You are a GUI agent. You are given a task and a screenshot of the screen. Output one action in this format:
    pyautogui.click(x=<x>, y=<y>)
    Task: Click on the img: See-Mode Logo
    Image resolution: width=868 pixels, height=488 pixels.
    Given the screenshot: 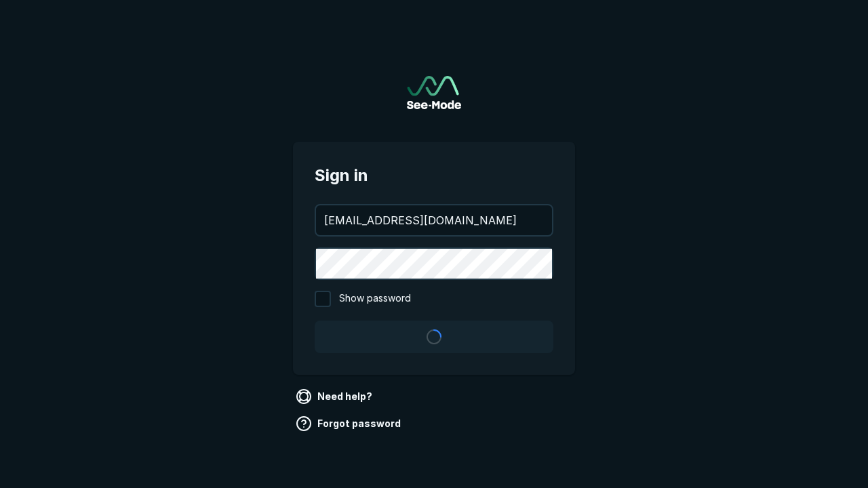 What is the action you would take?
    pyautogui.click(x=434, y=92)
    